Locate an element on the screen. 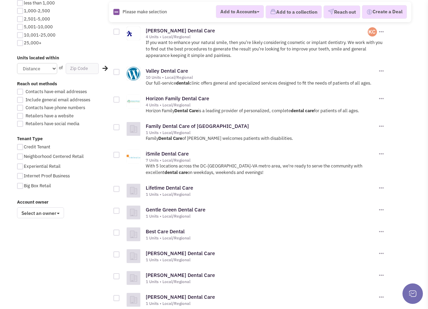  label: Tenant Type is located at coordinates (63, 139).